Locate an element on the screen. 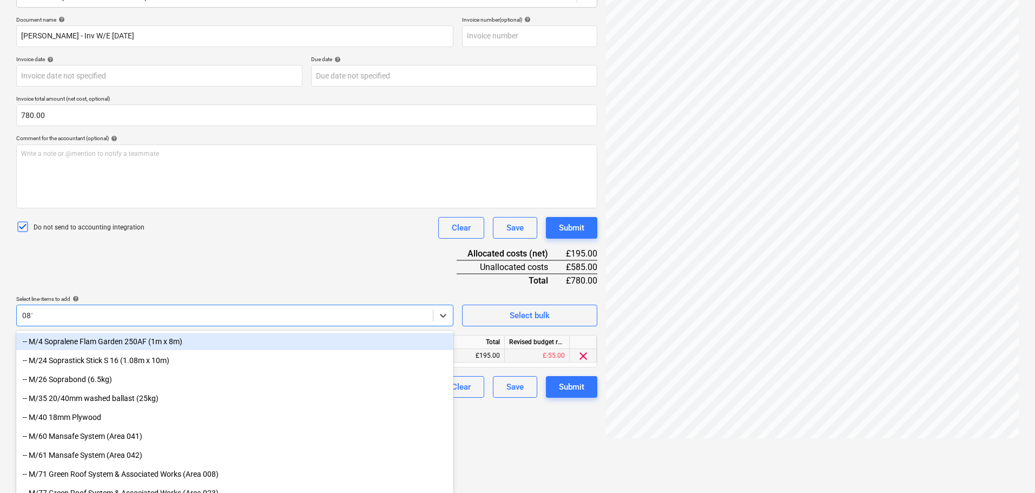  div: Invoice number (optional) is located at coordinates (530, 19).